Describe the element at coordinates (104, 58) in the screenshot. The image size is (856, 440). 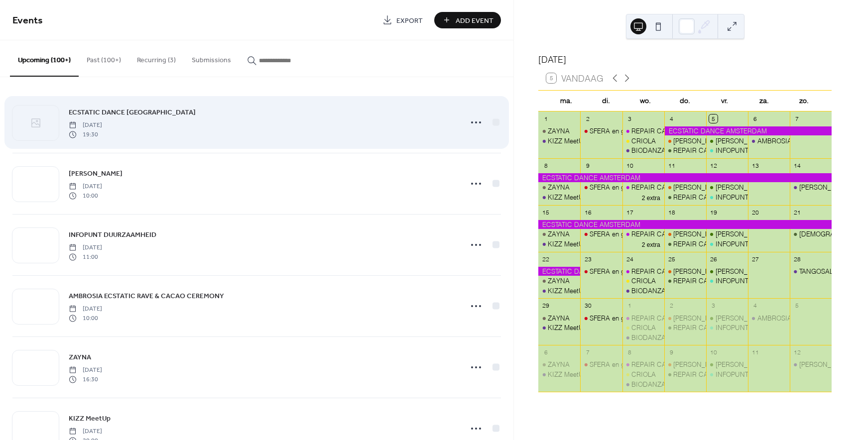
I see `button: Past (100+)` at that location.